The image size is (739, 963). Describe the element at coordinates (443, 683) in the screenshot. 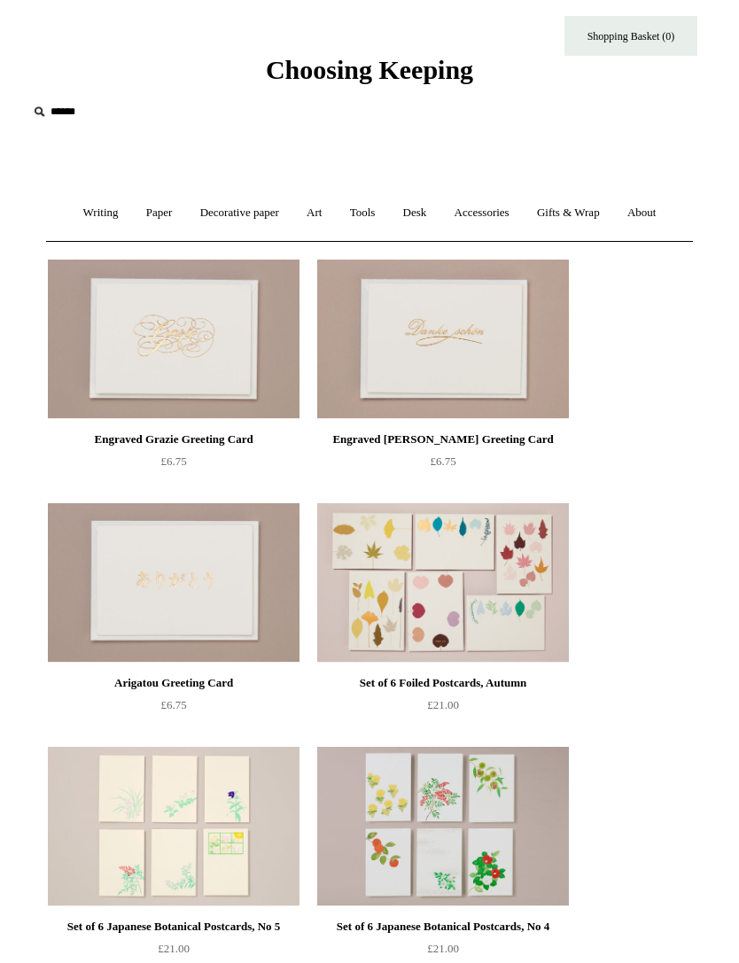

I see `div: Set of 6 Foiled Postcards, Autumn` at that location.